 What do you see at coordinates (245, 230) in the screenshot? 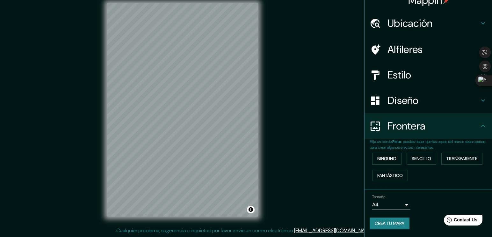
I see `p: Cualquier problema, sugerencia o inquietud por favor envíe un correo electrónico .` at bounding box center [245, 230].